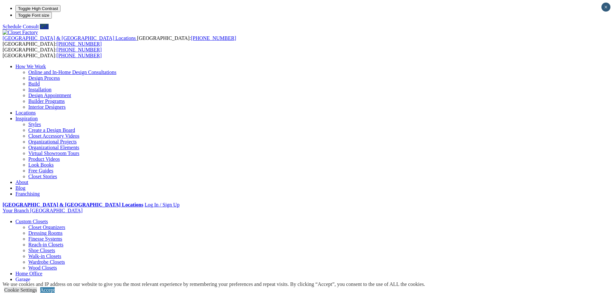  I want to click on a: Franchising, so click(28, 194).